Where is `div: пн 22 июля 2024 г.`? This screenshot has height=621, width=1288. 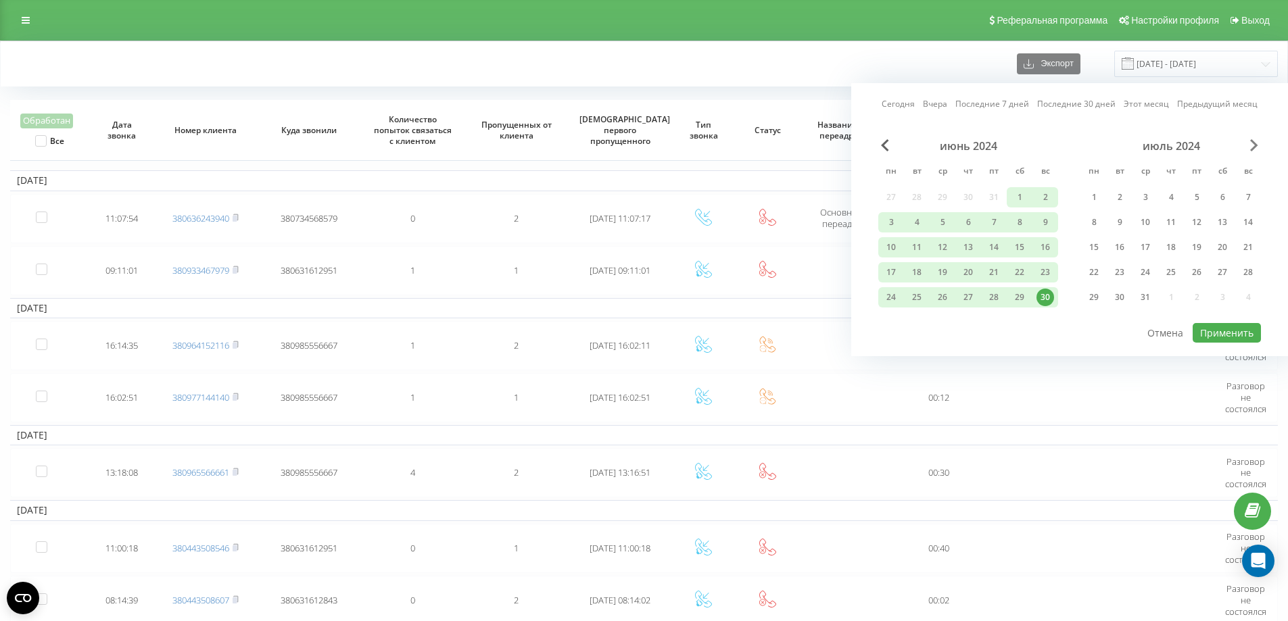
div: пн 22 июля 2024 г. is located at coordinates (1094, 273).